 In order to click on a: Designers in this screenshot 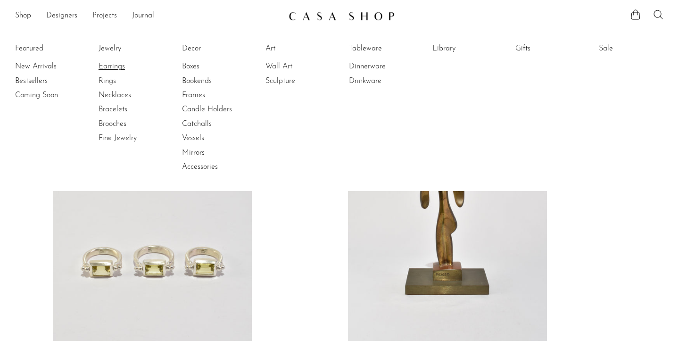, I will do `click(62, 16)`.